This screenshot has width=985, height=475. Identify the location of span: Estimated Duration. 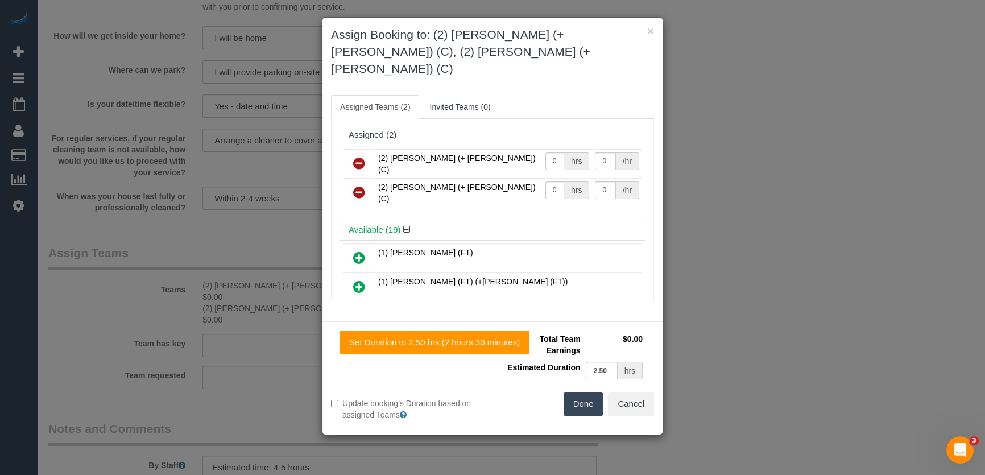
(544, 367).